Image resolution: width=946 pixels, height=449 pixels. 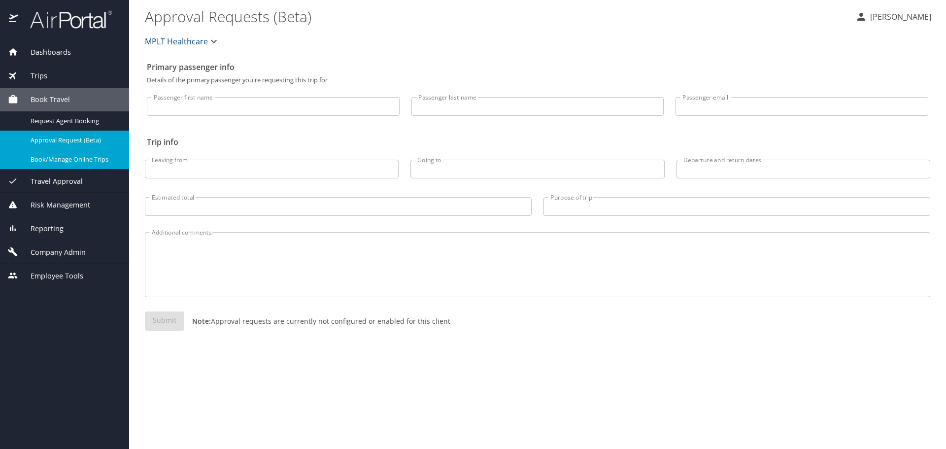 I want to click on h2: Trip info, so click(x=538, y=142).